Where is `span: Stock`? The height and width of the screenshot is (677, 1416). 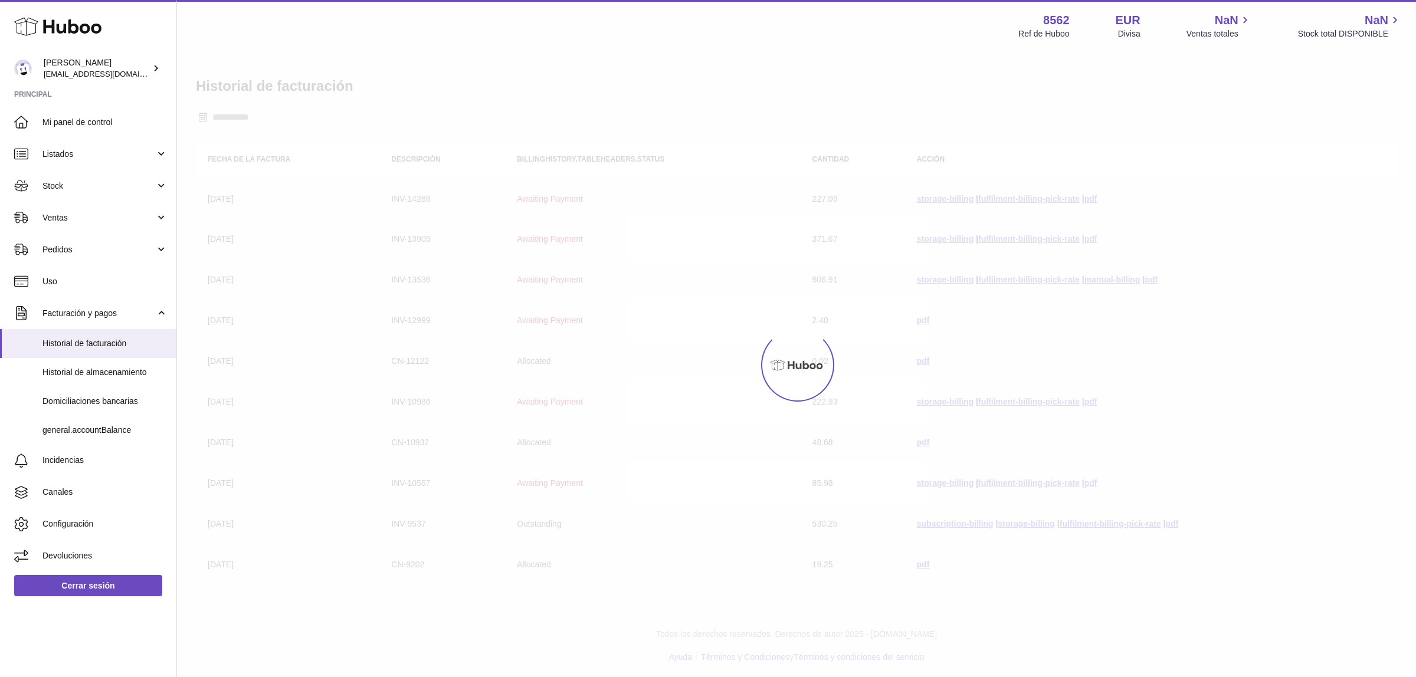
span: Stock is located at coordinates (99, 186).